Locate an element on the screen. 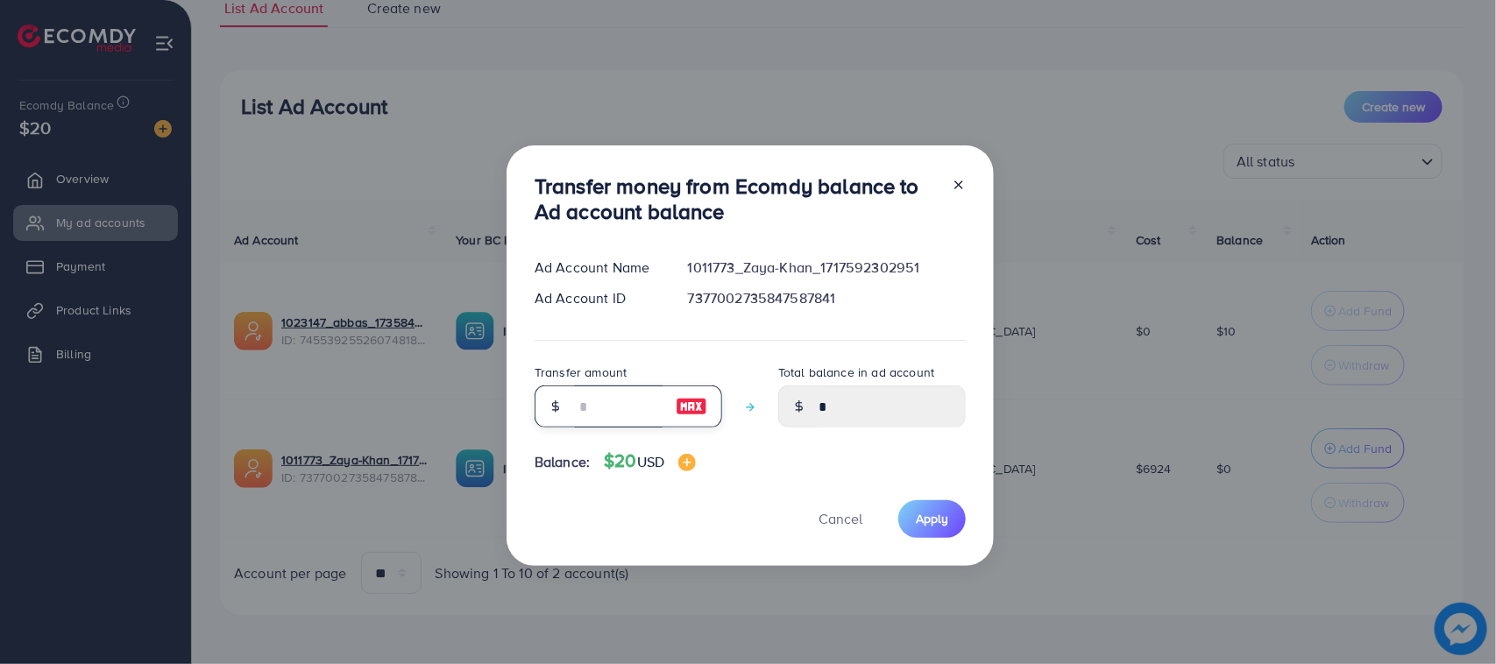  span: Apply is located at coordinates (932, 519).